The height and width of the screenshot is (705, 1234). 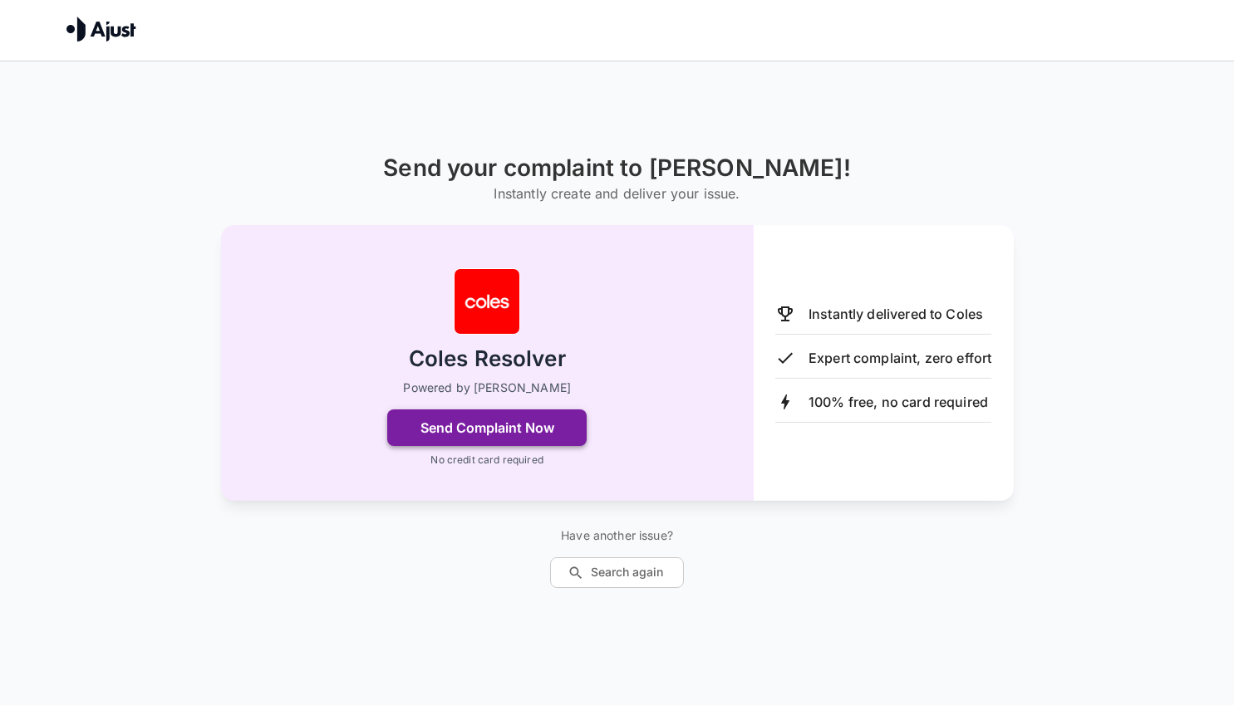 I want to click on p: Instantly delivered to Coles, so click(x=896, y=314).